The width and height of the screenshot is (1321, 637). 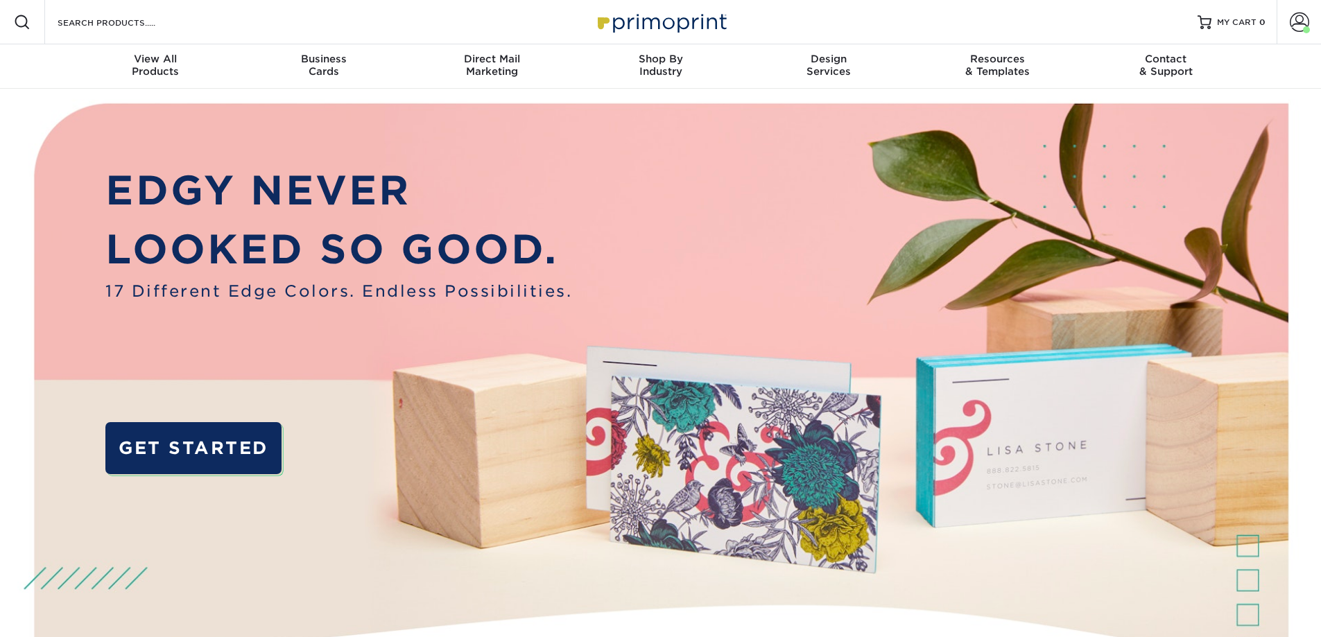 What do you see at coordinates (661, 22) in the screenshot?
I see `img: Primoprint` at bounding box center [661, 22].